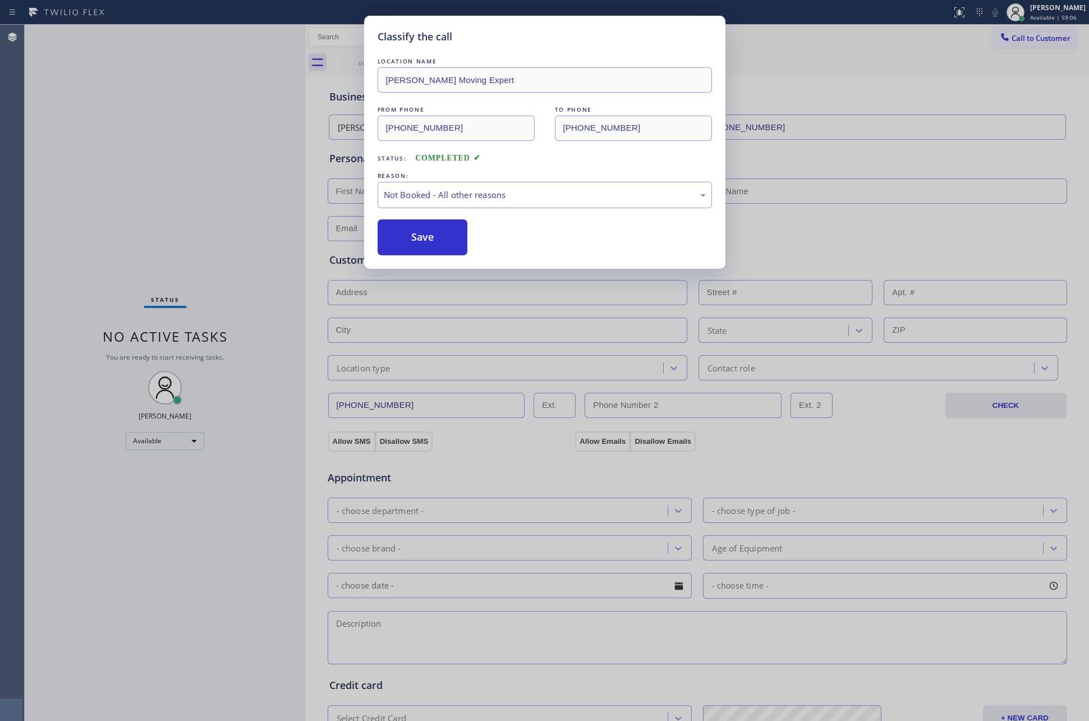  Describe the element at coordinates (633, 109) in the screenshot. I see `div: TO PHONE` at that location.